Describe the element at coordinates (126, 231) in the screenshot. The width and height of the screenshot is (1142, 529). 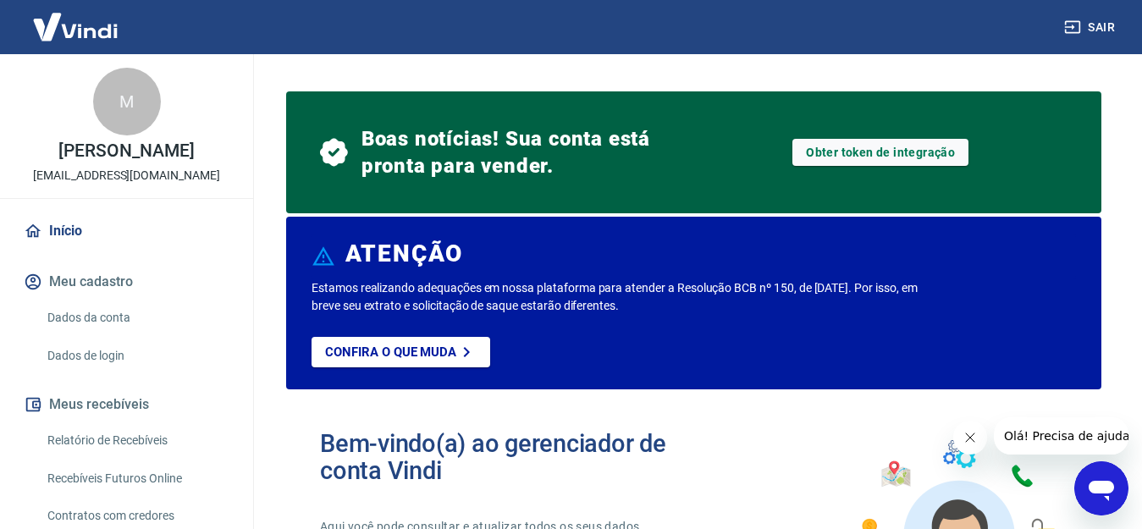
I see `a: Início` at that location.